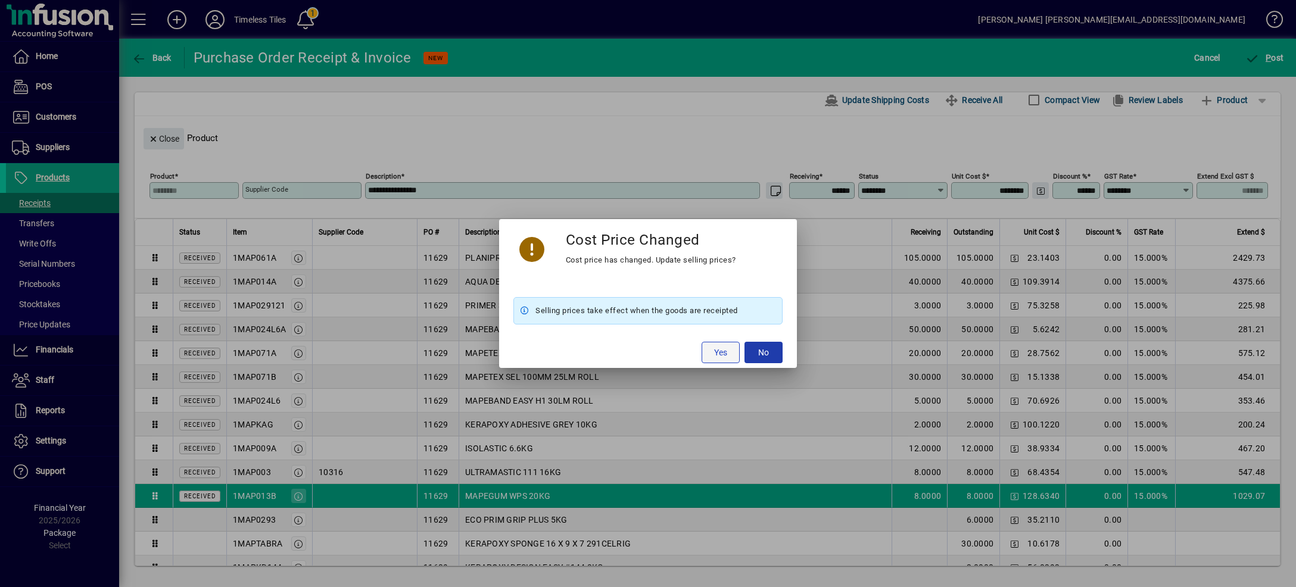  Describe the element at coordinates (637, 311) in the screenshot. I see `span: Selling prices take effect when the goods are receipted` at that location.